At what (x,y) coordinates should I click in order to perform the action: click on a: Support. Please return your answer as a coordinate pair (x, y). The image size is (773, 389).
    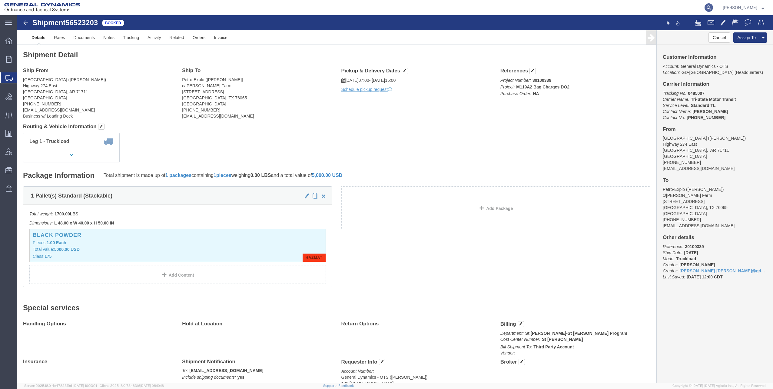
    Looking at the image, I should click on (331, 385).